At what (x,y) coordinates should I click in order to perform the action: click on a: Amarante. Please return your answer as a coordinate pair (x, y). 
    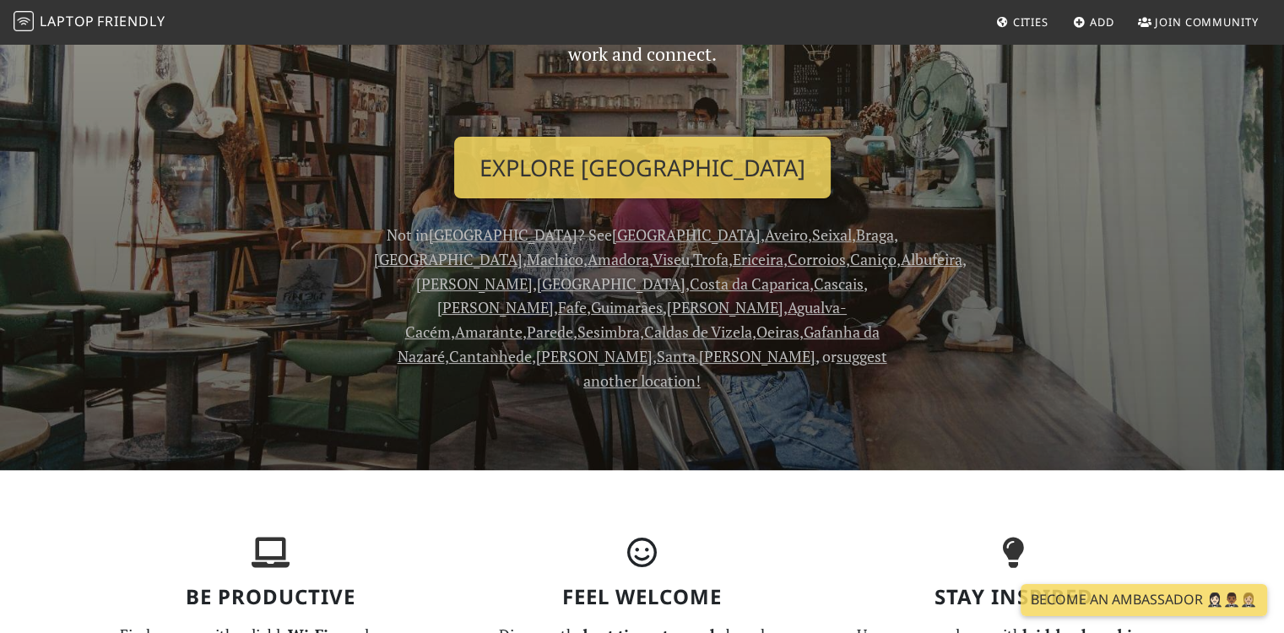
    Looking at the image, I should click on (489, 332).